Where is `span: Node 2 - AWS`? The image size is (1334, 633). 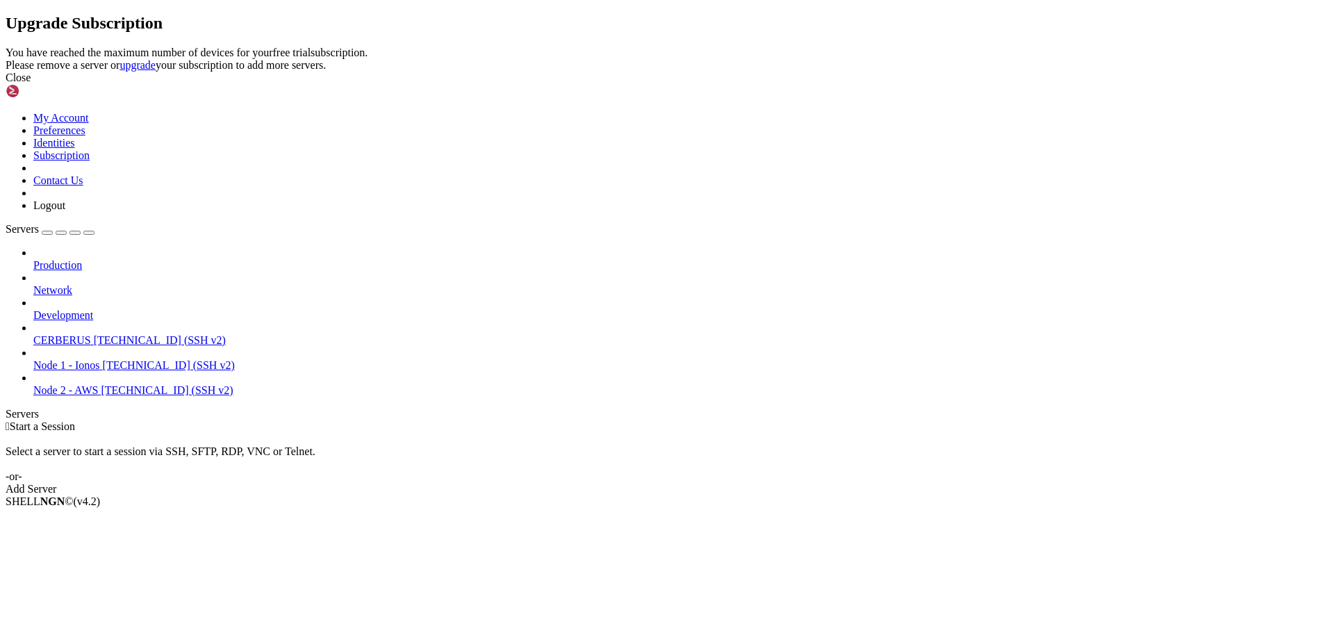
span: Node 2 - AWS is located at coordinates (65, 390).